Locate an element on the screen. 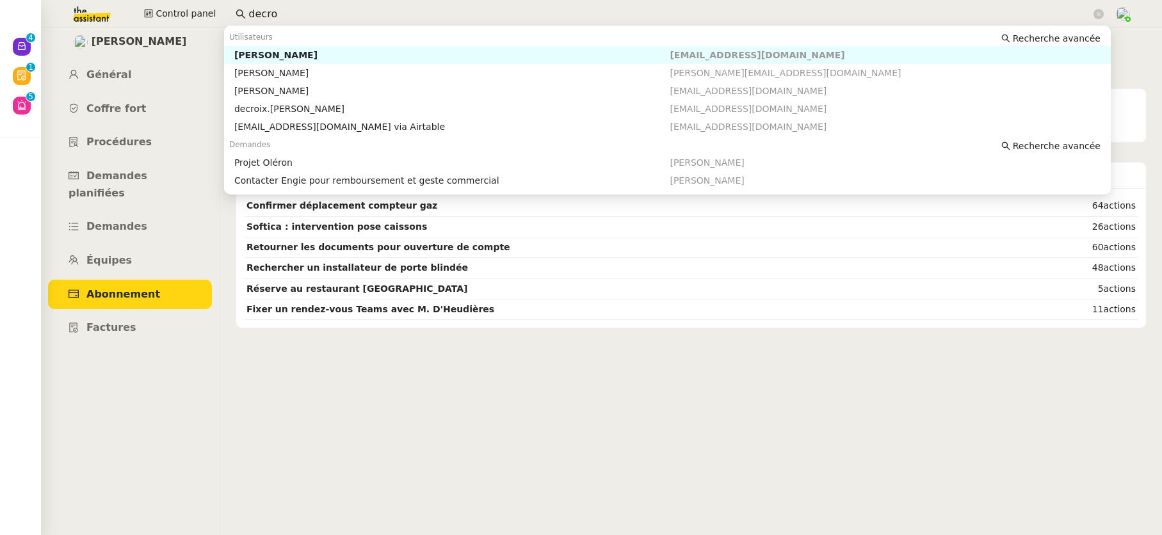 Image resolution: width=1162 pixels, height=535 pixels. a: Demandes is located at coordinates (130, 227).